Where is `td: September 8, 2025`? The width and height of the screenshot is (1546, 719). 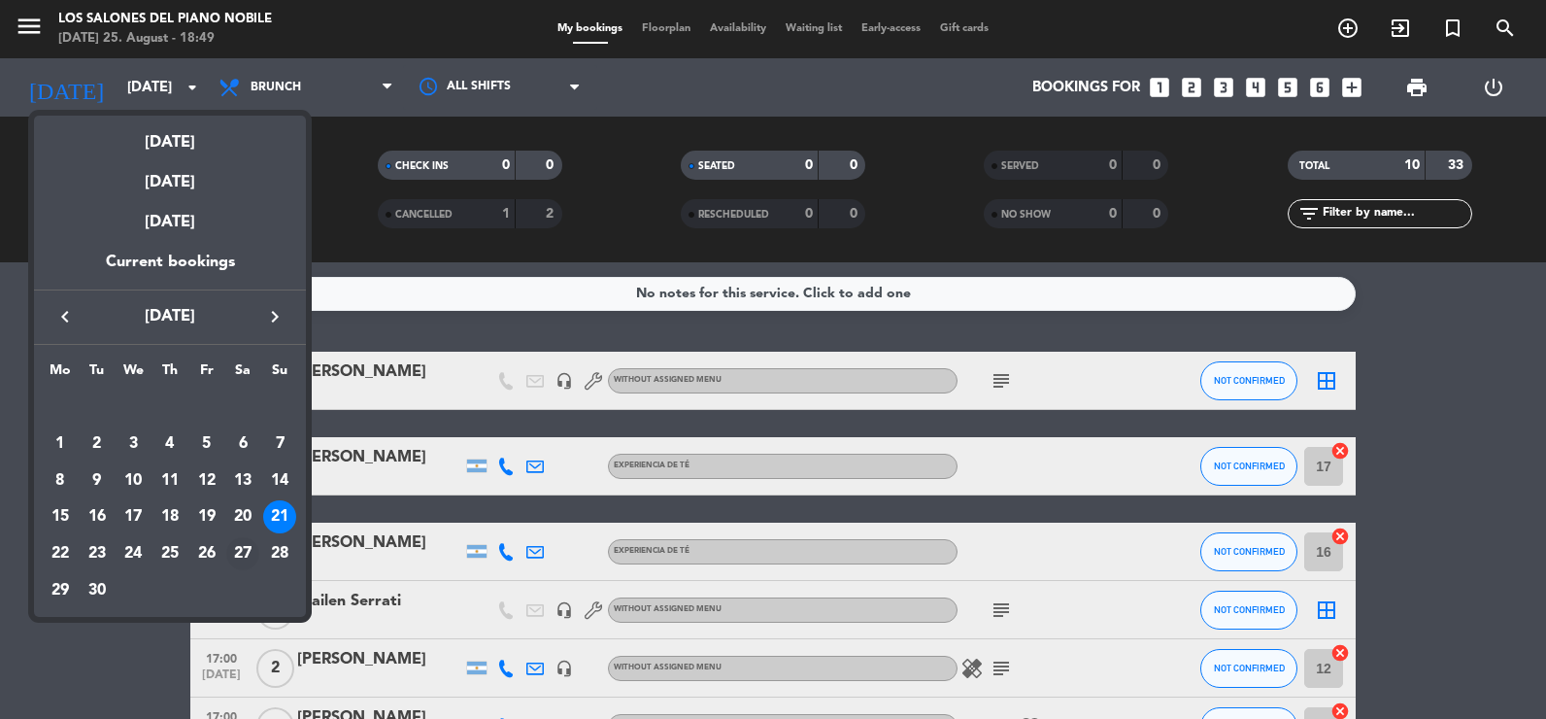 td: September 8, 2025 is located at coordinates (60, 481).